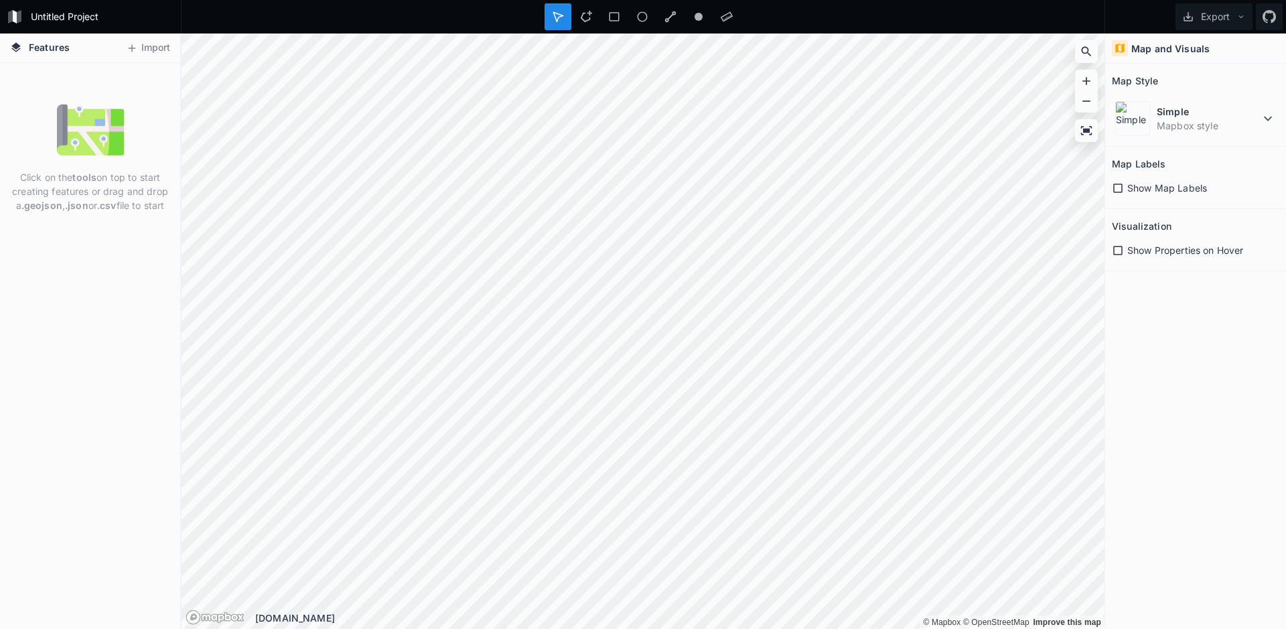 The height and width of the screenshot is (629, 1286). I want to click on span: Features, so click(49, 47).